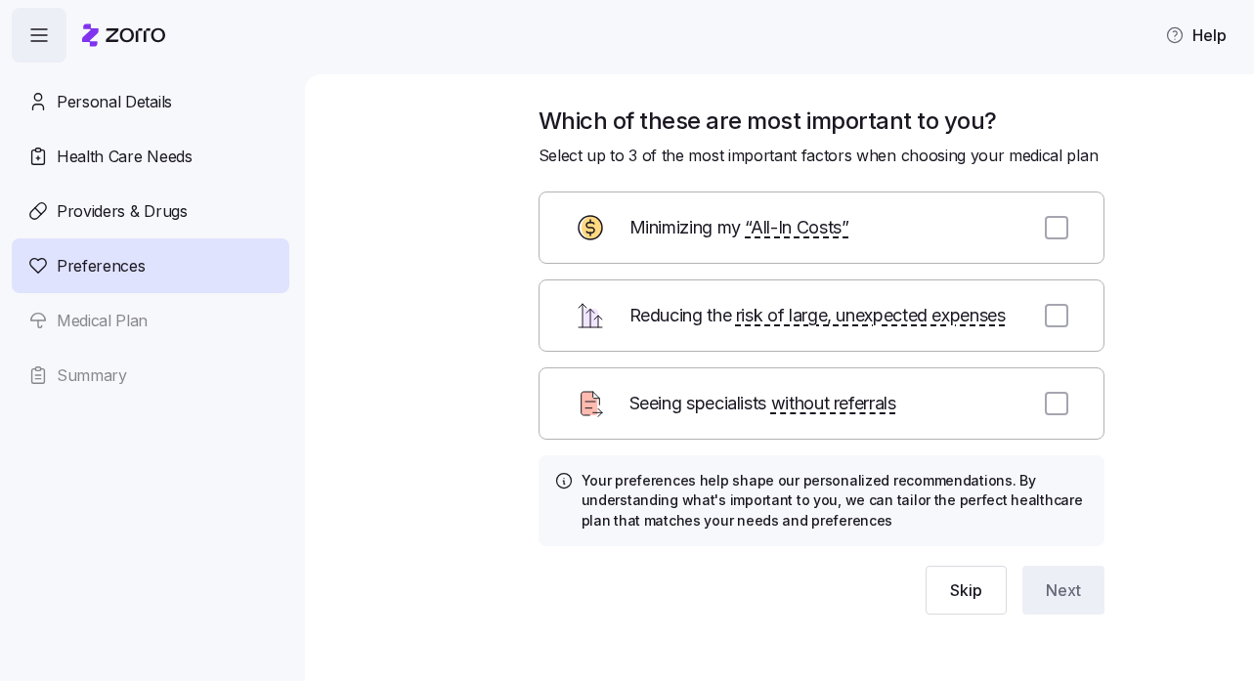 This screenshot has width=1254, height=681. Describe the element at coordinates (150, 266) in the screenshot. I see `a: Preferences` at that location.